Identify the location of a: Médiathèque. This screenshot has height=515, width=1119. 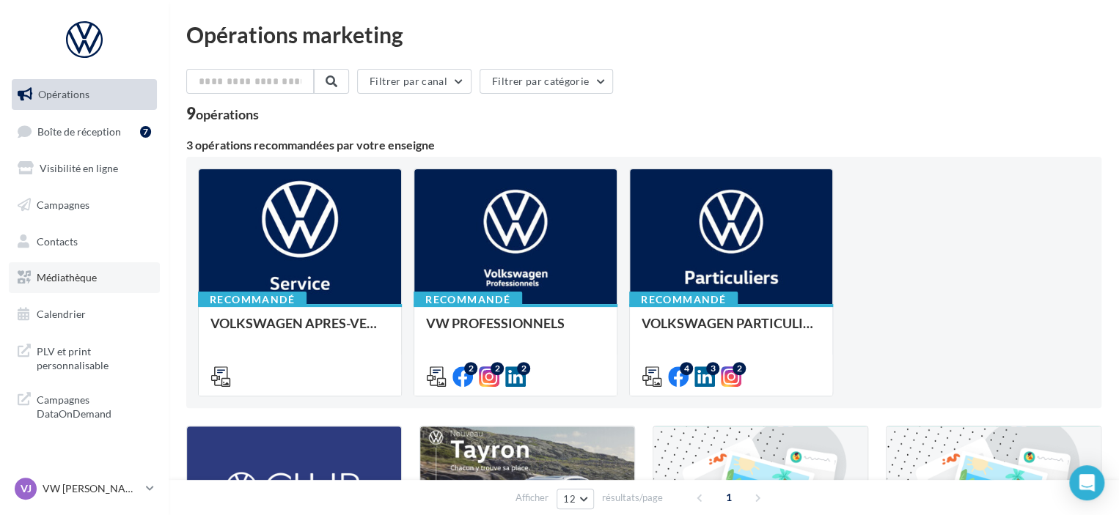
(84, 278).